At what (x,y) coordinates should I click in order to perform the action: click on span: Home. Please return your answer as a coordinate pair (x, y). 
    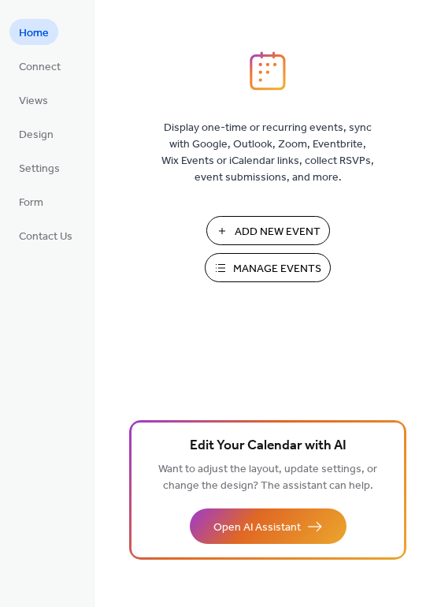
    Looking at the image, I should click on (34, 33).